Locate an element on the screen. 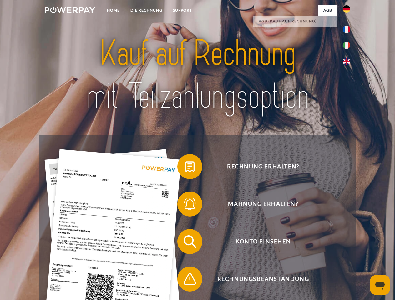 The width and height of the screenshot is (395, 300). span: Konto einsehen is located at coordinates (263, 241).